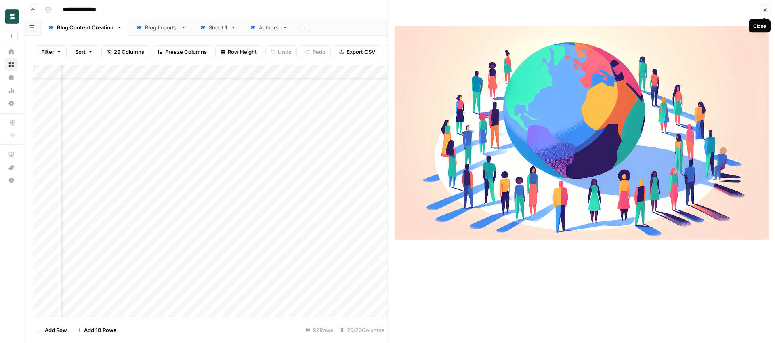 This screenshot has height=343, width=775. Describe the element at coordinates (319, 52) in the screenshot. I see `span: Redo` at that location.